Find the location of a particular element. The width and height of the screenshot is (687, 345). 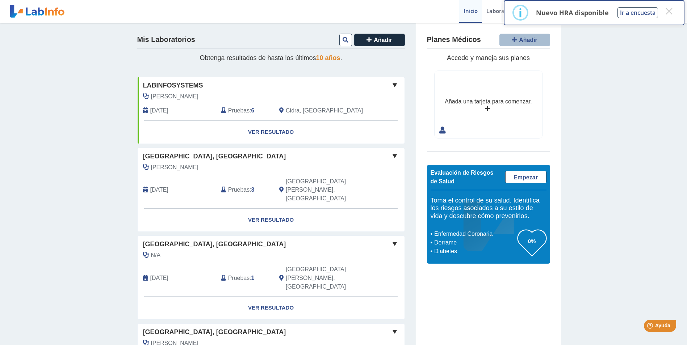

span: Labinfosystems is located at coordinates (173, 85).